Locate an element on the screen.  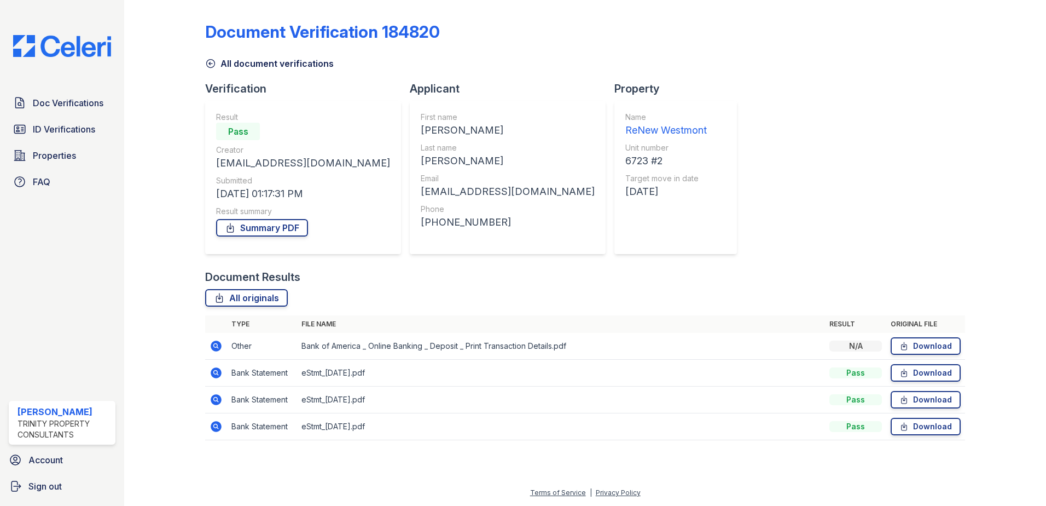
span: FAQ is located at coordinates (42, 182).